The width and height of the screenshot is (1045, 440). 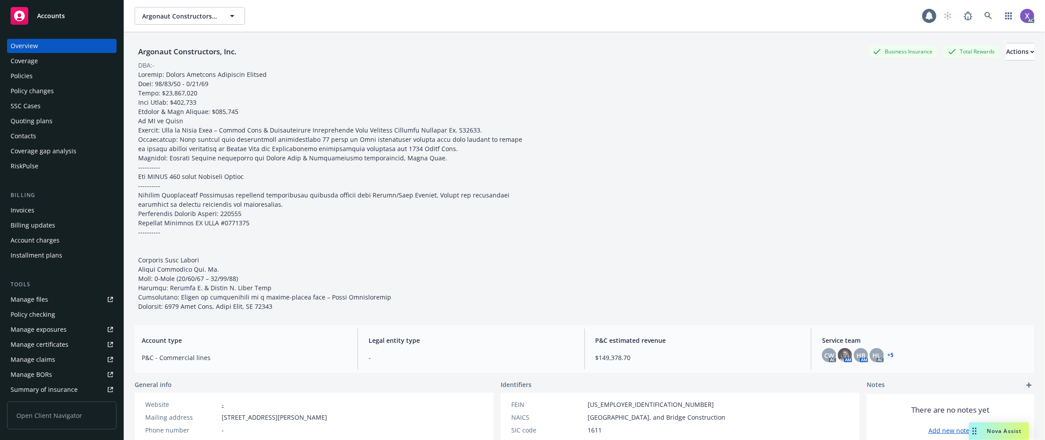 What do you see at coordinates (875, 385) in the screenshot?
I see `span: Notes` at bounding box center [875, 385].